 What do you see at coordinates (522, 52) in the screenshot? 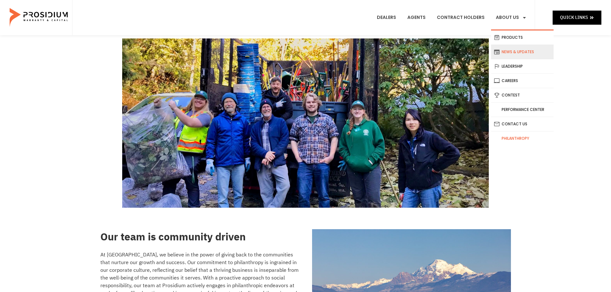
I see `a: News & Updates` at bounding box center [522, 52].